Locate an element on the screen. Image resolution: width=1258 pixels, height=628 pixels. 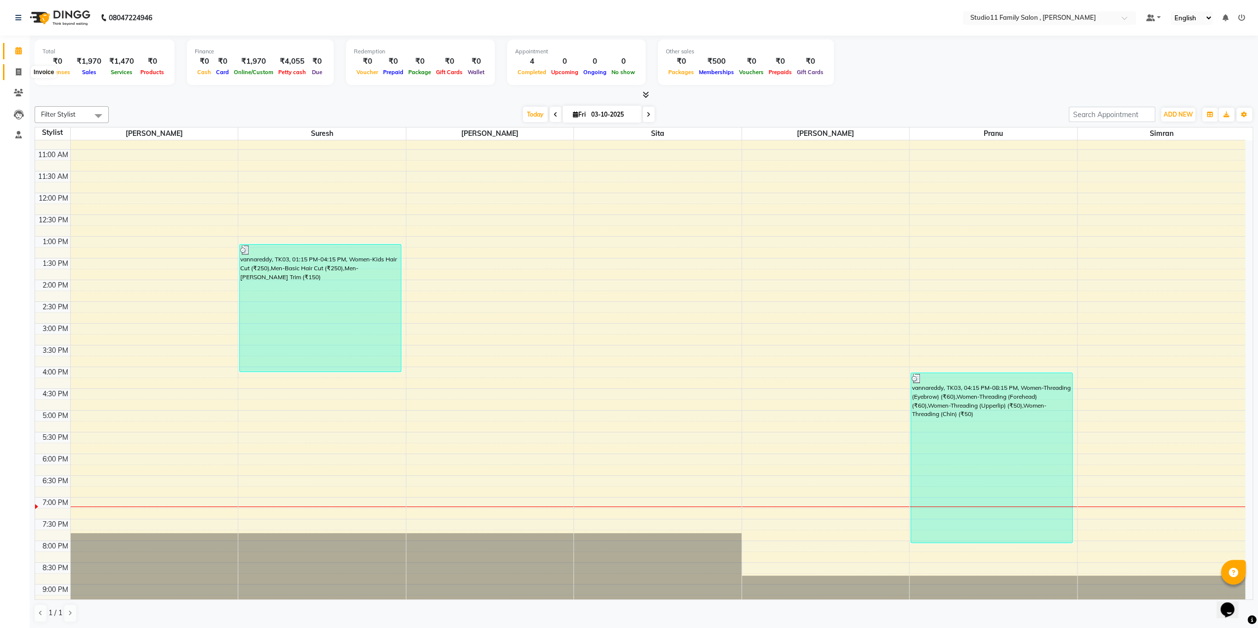
div: Invoice is located at coordinates (43, 72).